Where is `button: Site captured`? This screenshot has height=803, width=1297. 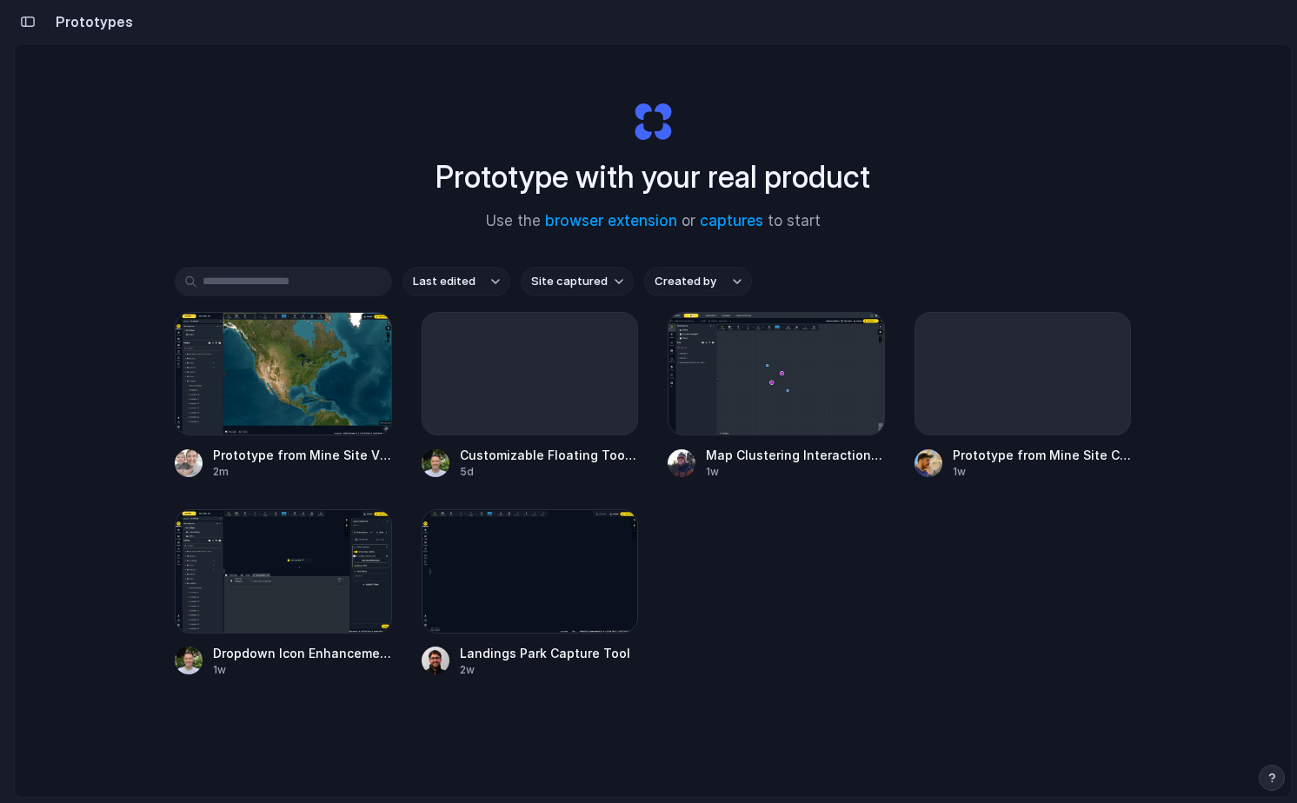 button: Site captured is located at coordinates (577, 282).